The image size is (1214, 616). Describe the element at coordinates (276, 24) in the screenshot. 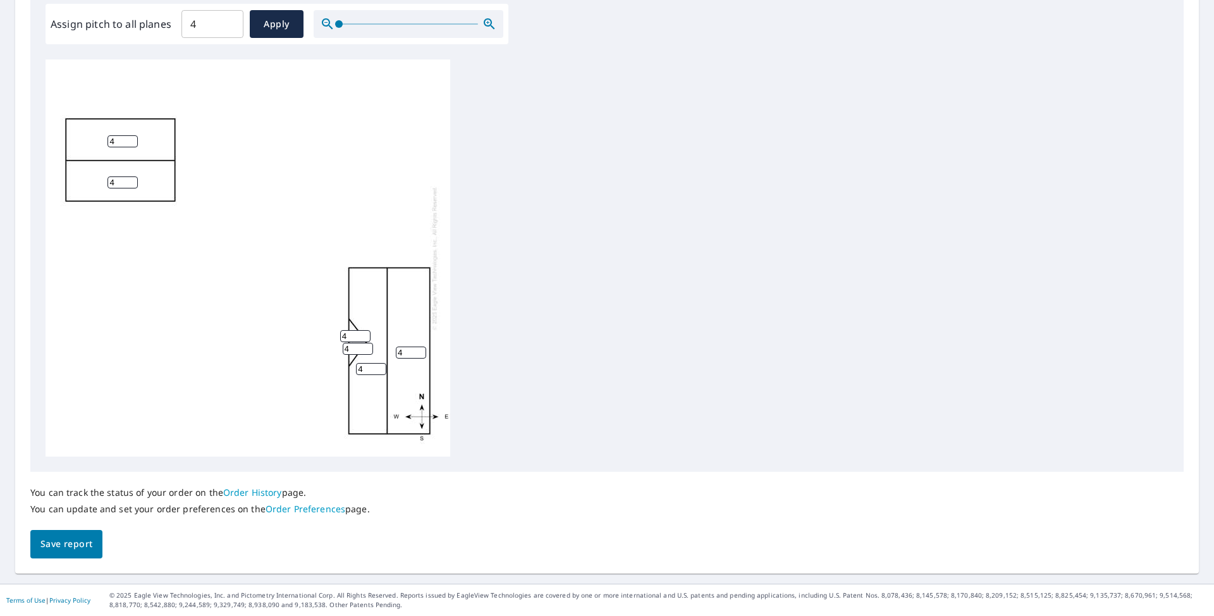

I see `span: Apply` at that location.